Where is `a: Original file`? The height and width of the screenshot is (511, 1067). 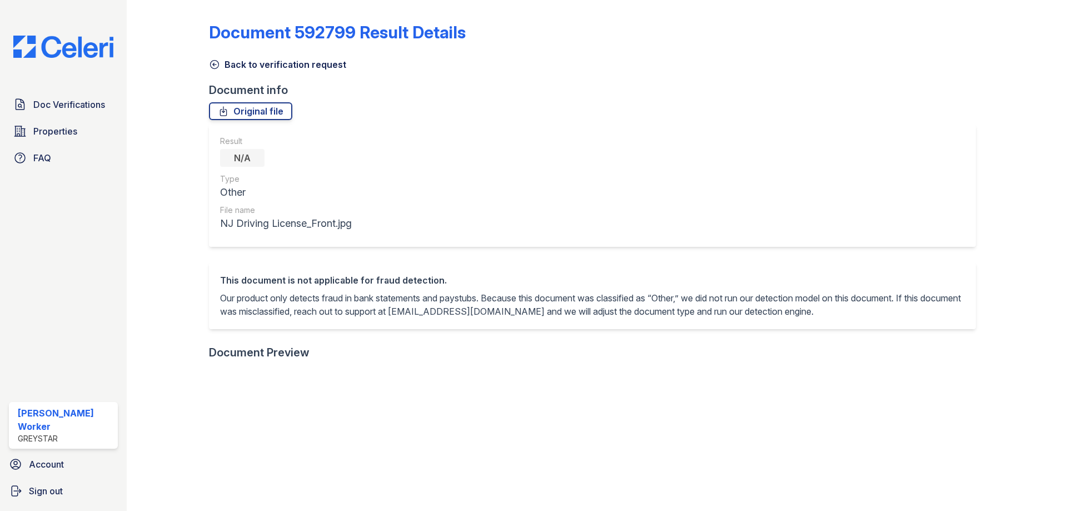
a: Original file is located at coordinates (251, 111).